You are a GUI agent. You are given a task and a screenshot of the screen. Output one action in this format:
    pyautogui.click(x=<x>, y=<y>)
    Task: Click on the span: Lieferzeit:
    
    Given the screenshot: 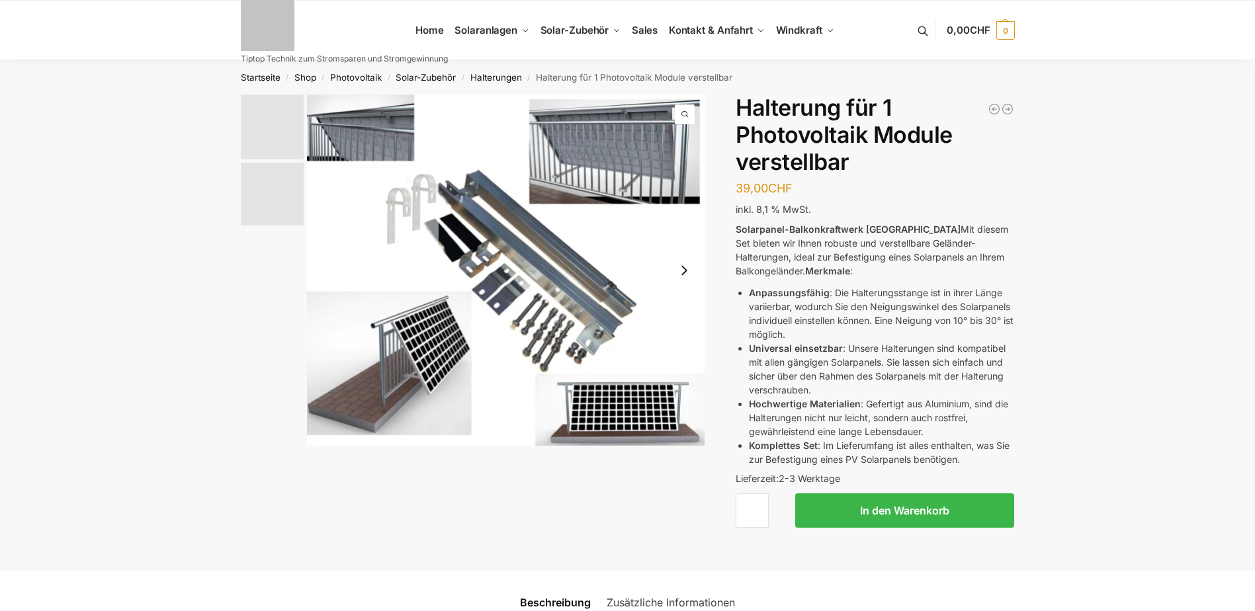 What is the action you would take?
    pyautogui.click(x=788, y=478)
    